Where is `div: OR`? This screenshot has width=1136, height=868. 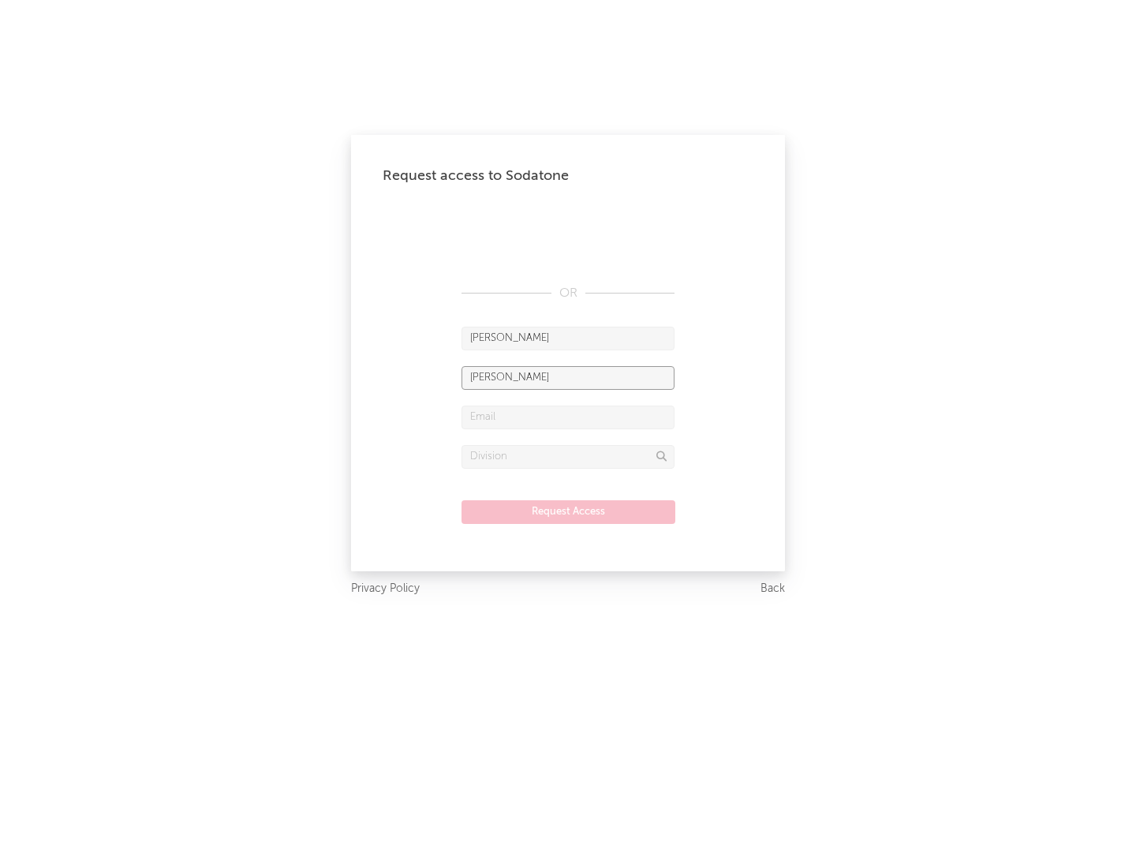
div: OR is located at coordinates (568, 293).